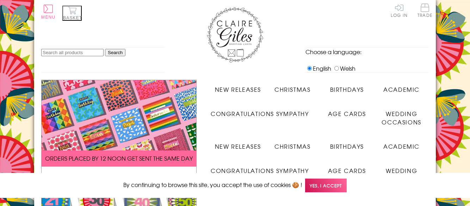 Image resolution: width=470 pixels, height=206 pixels. Describe the element at coordinates (309, 68) in the screenshot. I see `input: English` at that location.